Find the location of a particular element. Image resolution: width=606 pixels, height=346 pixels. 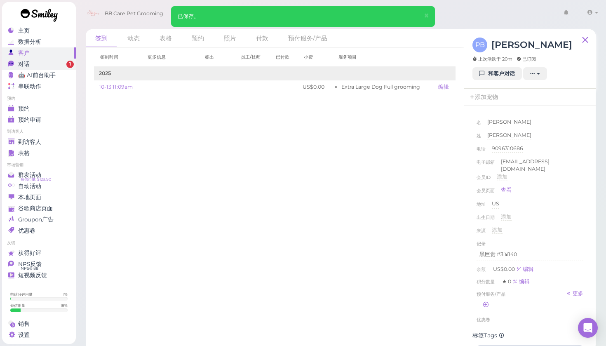

th: 服务项目 is located at coordinates (383, 57).